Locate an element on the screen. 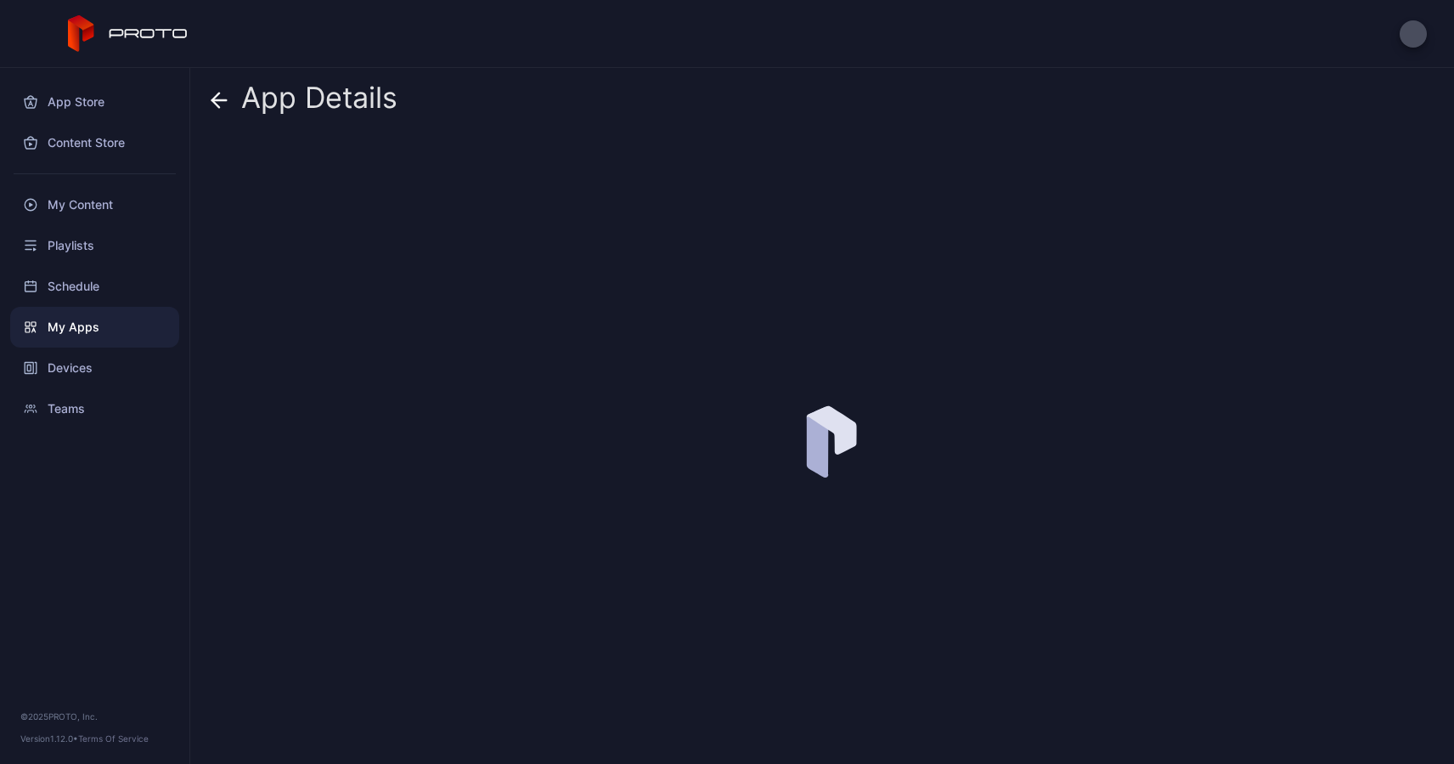  div: Schedule is located at coordinates (94, 286).